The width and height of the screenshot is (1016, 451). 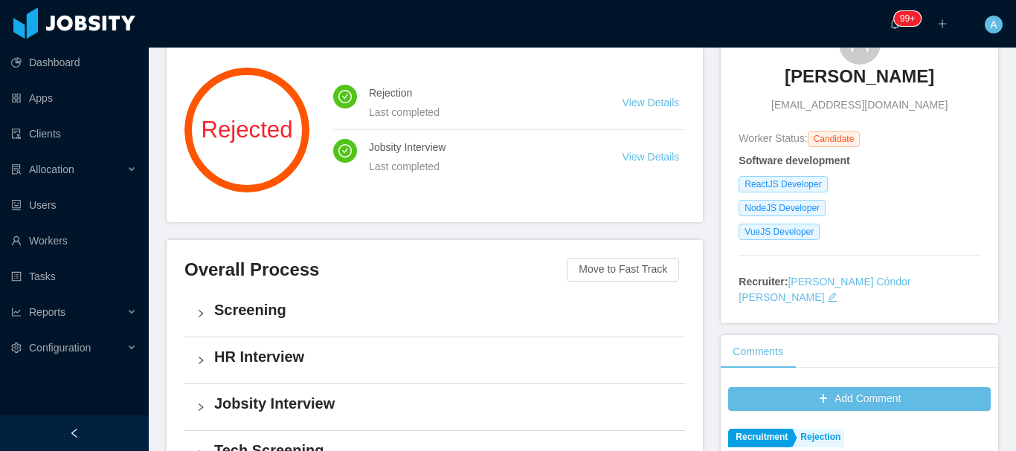 I want to click on span: Candidate, so click(x=834, y=139).